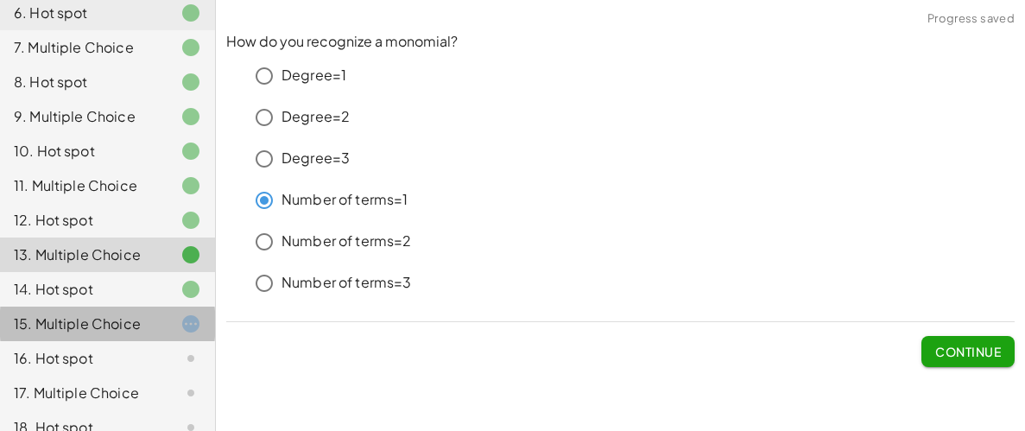 The image size is (1025, 431). Describe the element at coordinates (83, 324) in the screenshot. I see `div: 15. Multiple Choice` at that location.